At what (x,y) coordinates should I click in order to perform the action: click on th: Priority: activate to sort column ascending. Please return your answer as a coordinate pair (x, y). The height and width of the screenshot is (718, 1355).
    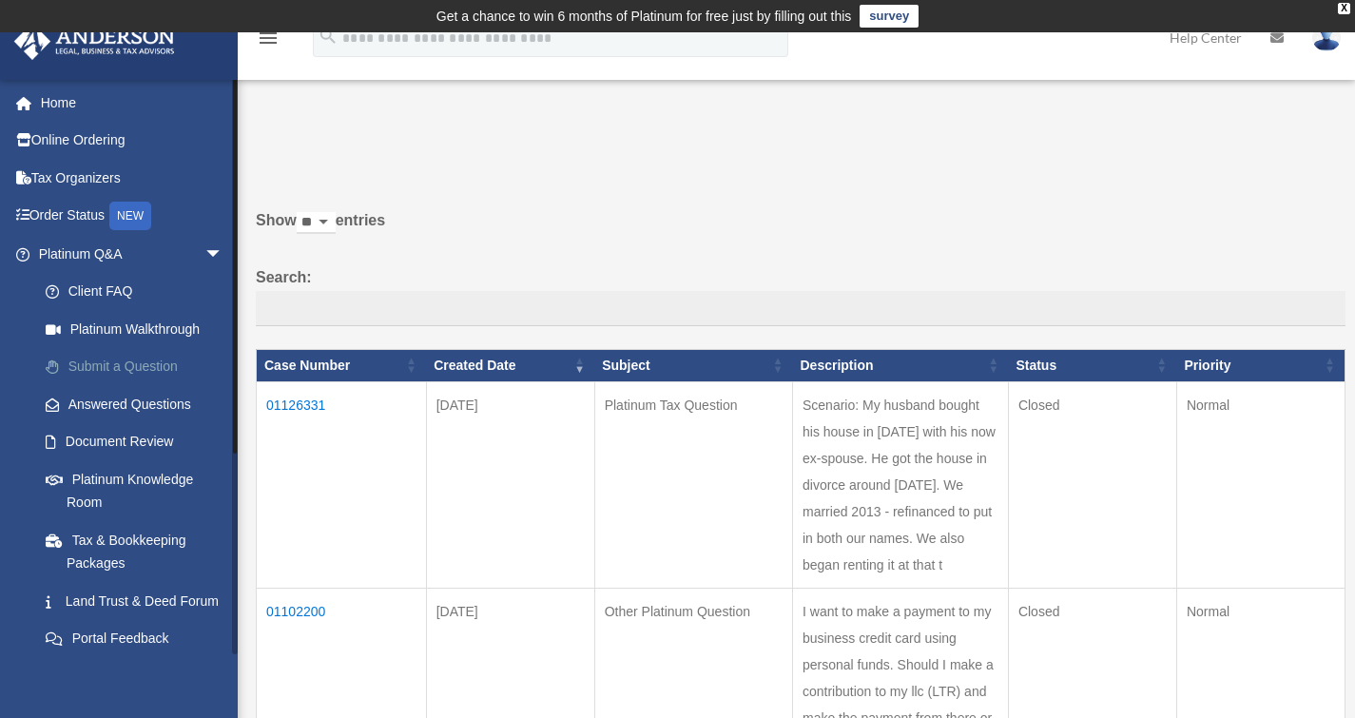
    Looking at the image, I should click on (1260, 366).